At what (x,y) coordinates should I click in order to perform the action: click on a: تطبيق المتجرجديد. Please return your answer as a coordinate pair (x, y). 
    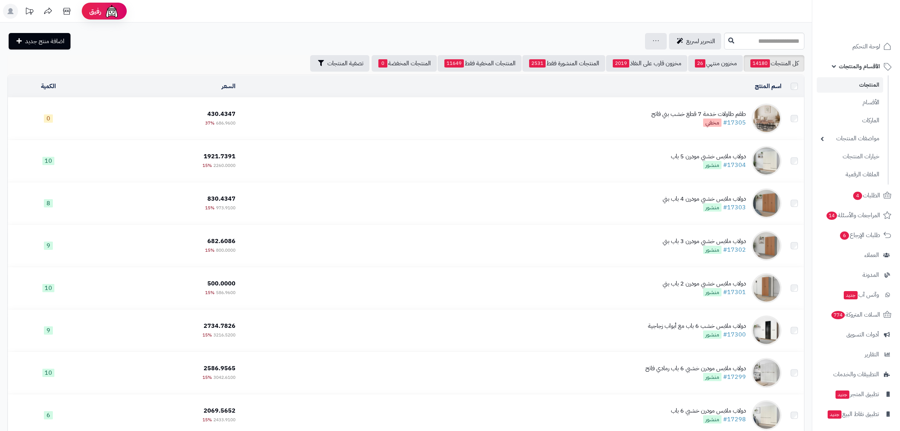
    Looking at the image, I should click on (857, 394).